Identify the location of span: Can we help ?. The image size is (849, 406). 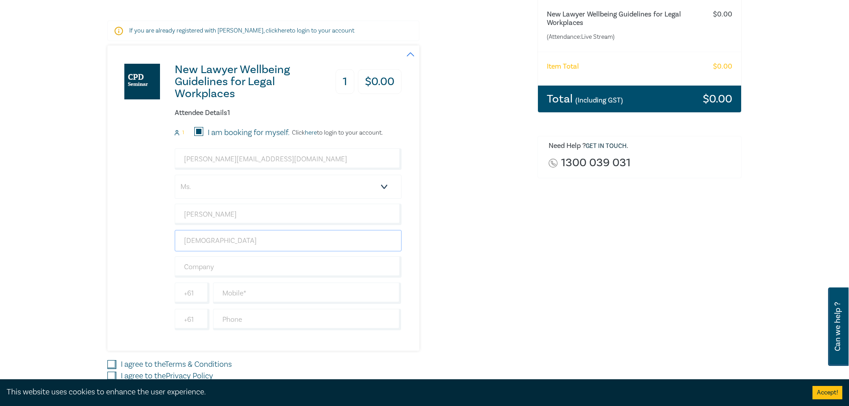
(838, 327).